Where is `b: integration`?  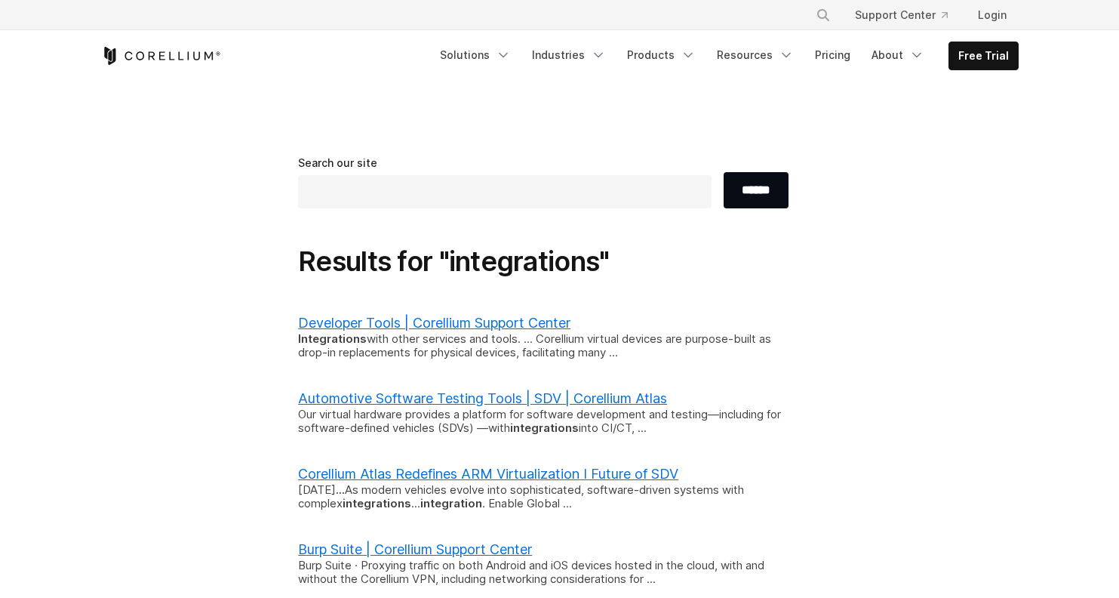 b: integration is located at coordinates (451, 503).